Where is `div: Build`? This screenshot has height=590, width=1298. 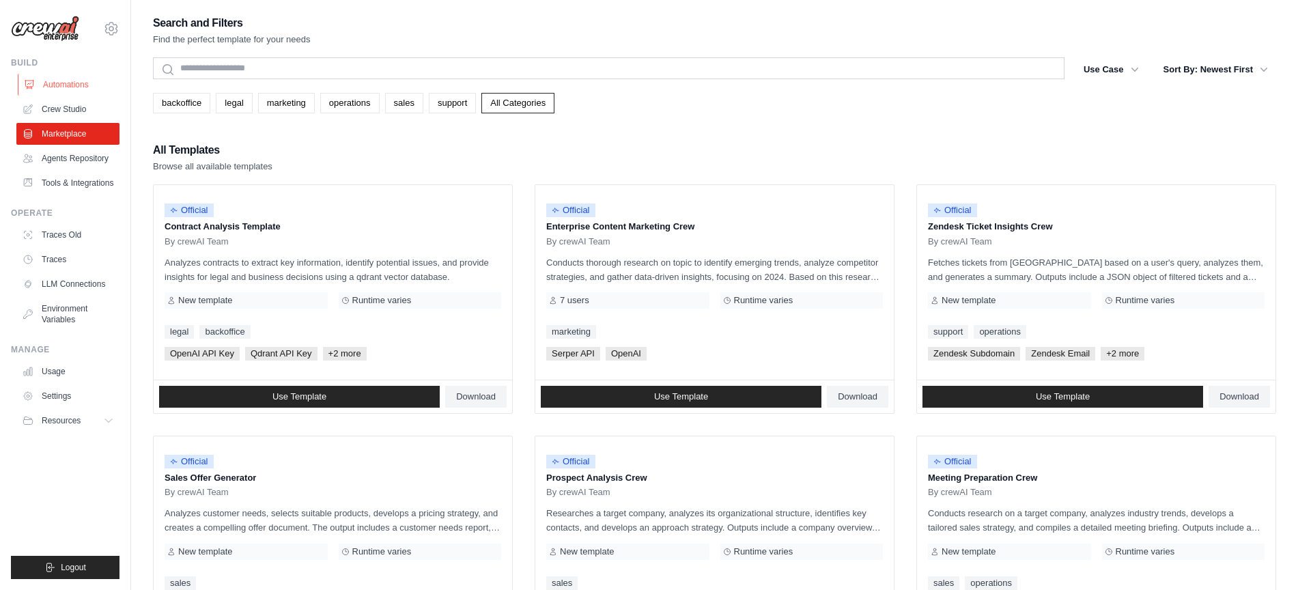 div: Build is located at coordinates (65, 63).